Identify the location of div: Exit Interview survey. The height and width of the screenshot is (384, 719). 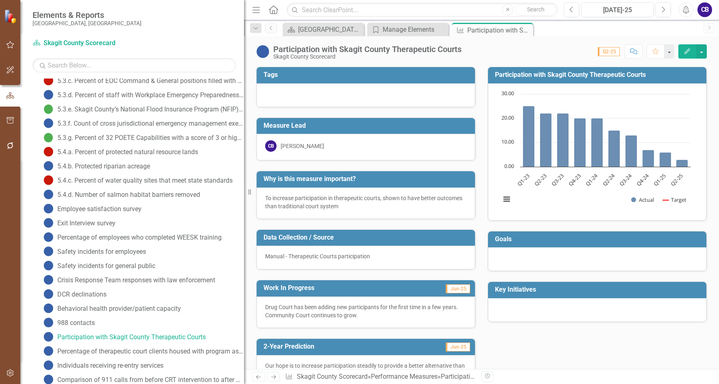
(86, 223).